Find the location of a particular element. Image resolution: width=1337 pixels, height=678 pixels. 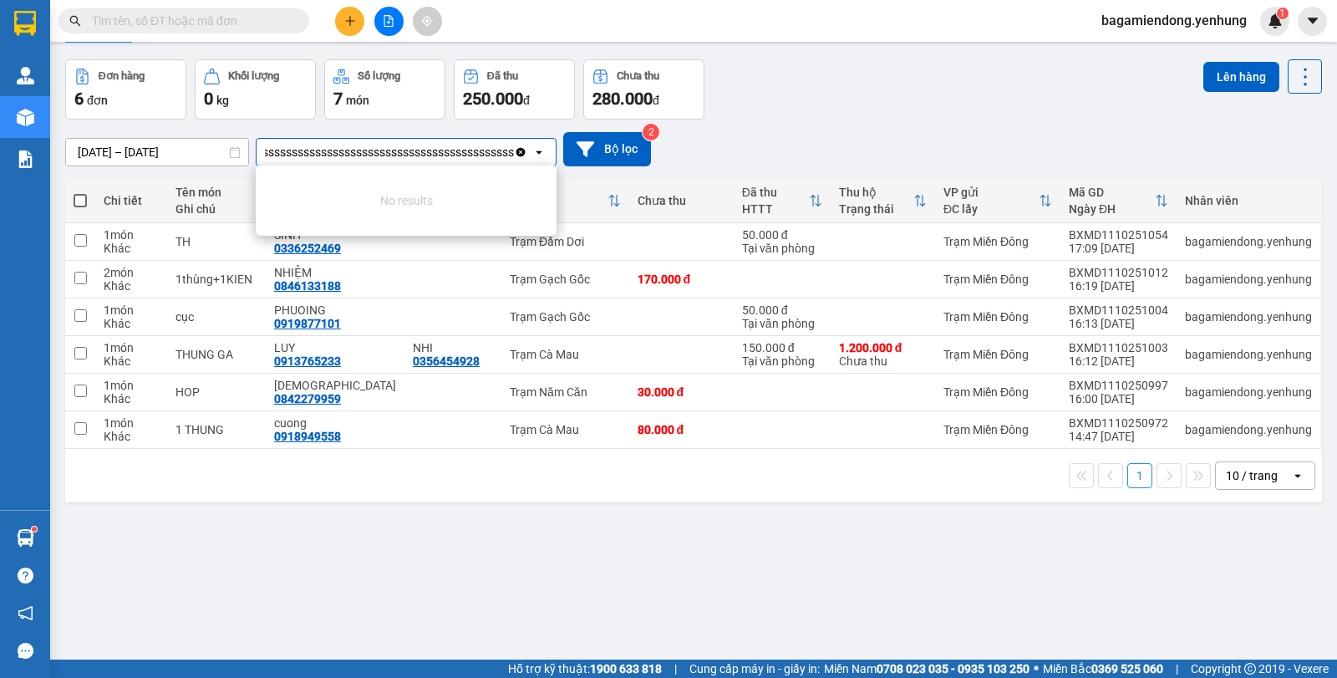

span: 0 is located at coordinates (208, 99).